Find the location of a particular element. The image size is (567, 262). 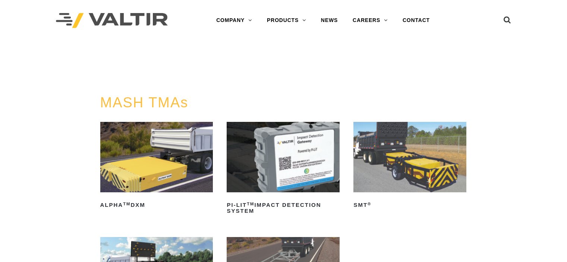

a: ALPHATMDXM is located at coordinates (157, 166).